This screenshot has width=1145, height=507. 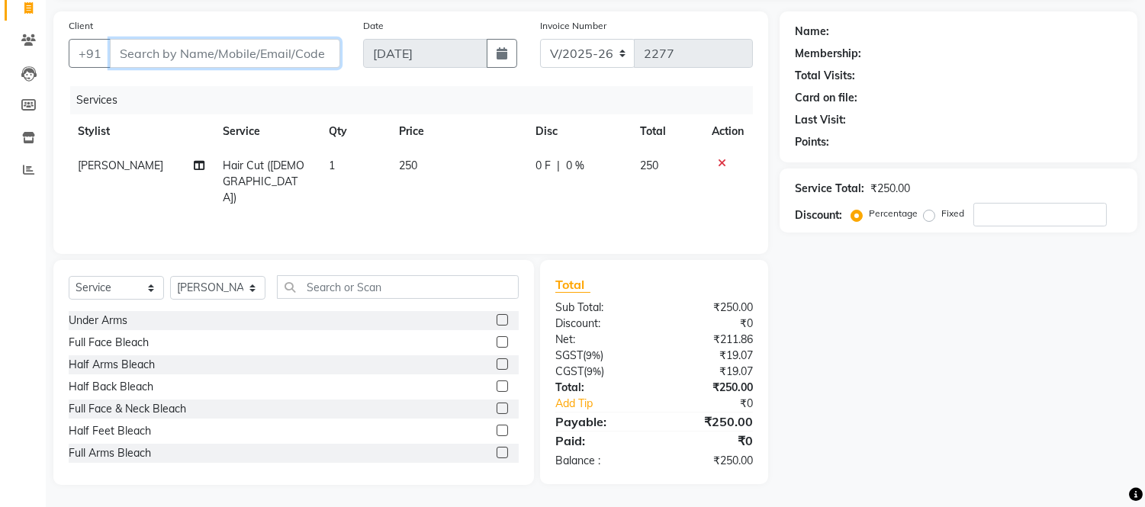 What do you see at coordinates (825, 76) in the screenshot?
I see `div: Total Visits:` at bounding box center [825, 76].